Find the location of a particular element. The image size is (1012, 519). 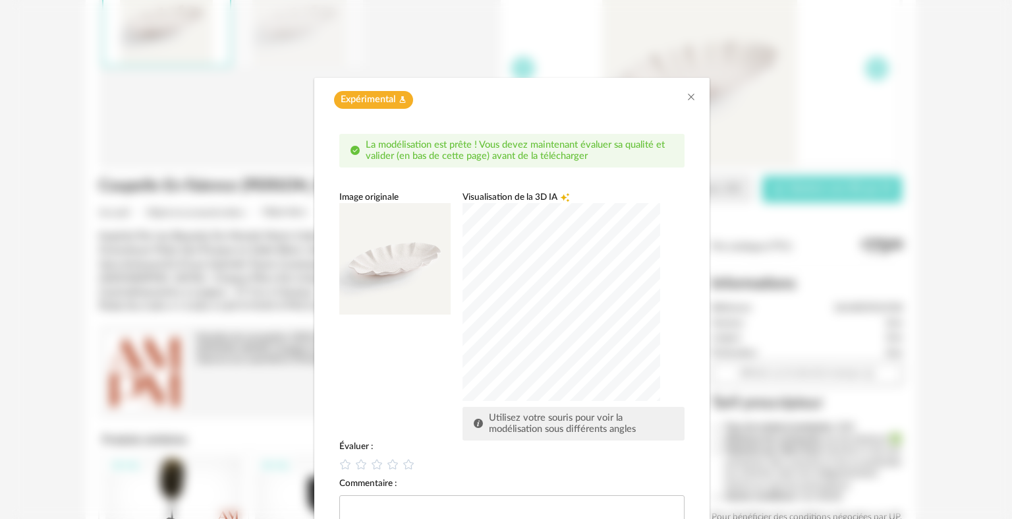

div: Commentaire : is located at coordinates (512, 483).